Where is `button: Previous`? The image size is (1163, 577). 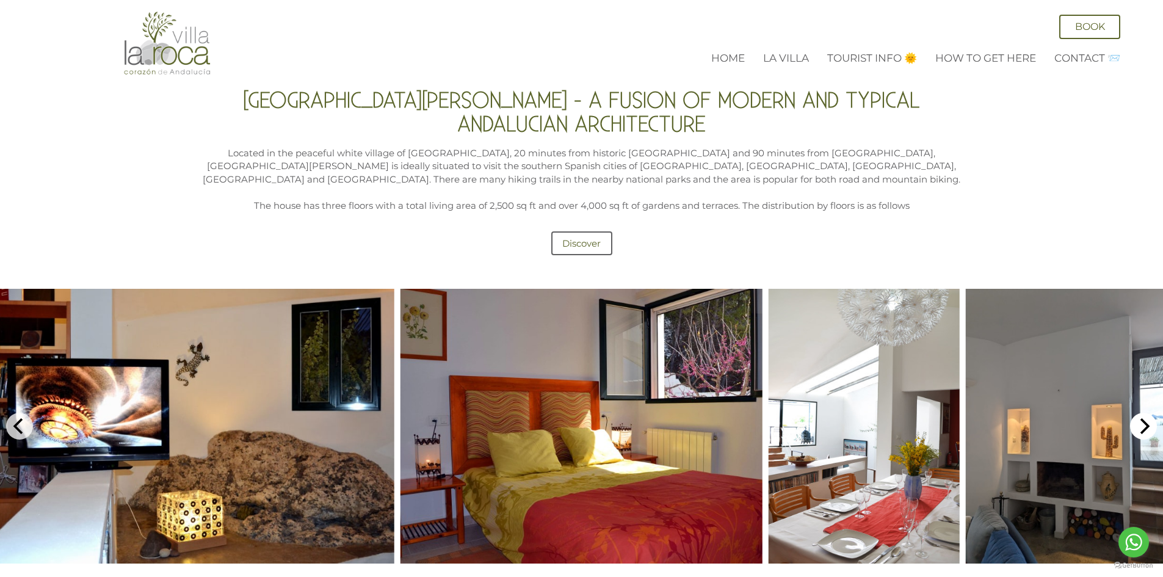 button: Previous is located at coordinates (20, 426).